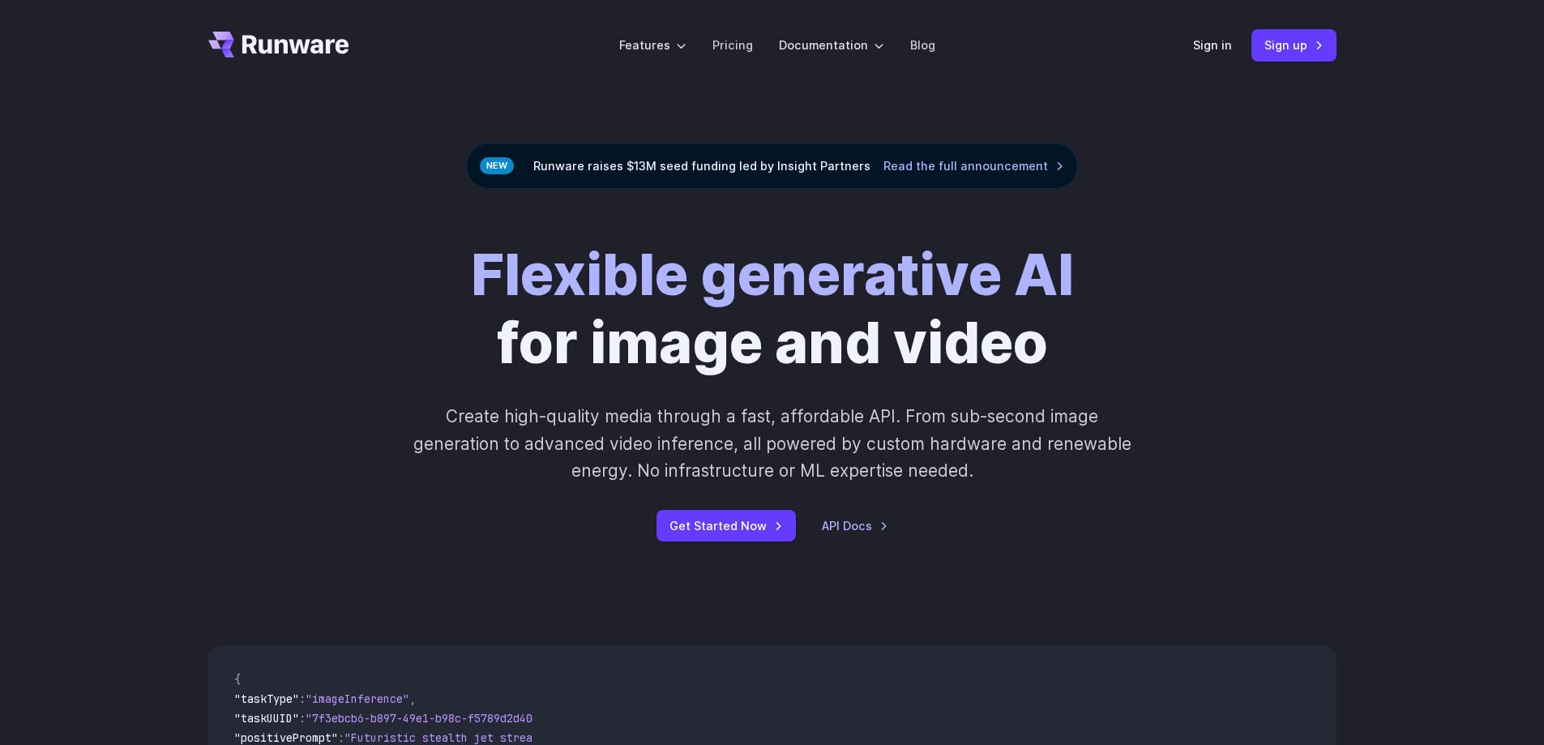 Image resolution: width=1544 pixels, height=745 pixels. What do you see at coordinates (279, 45) in the screenshot?
I see `a: Go to /` at bounding box center [279, 45].